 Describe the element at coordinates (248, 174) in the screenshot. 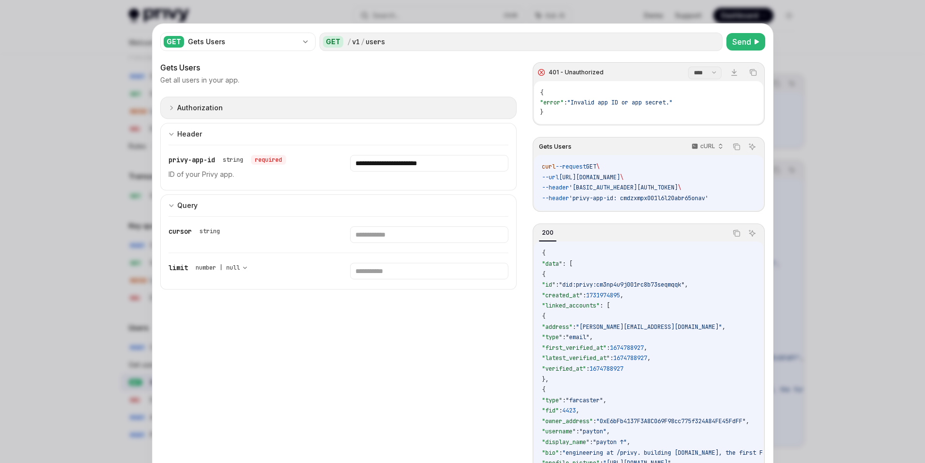

I see `p: ID of your Privy app.` at that location.